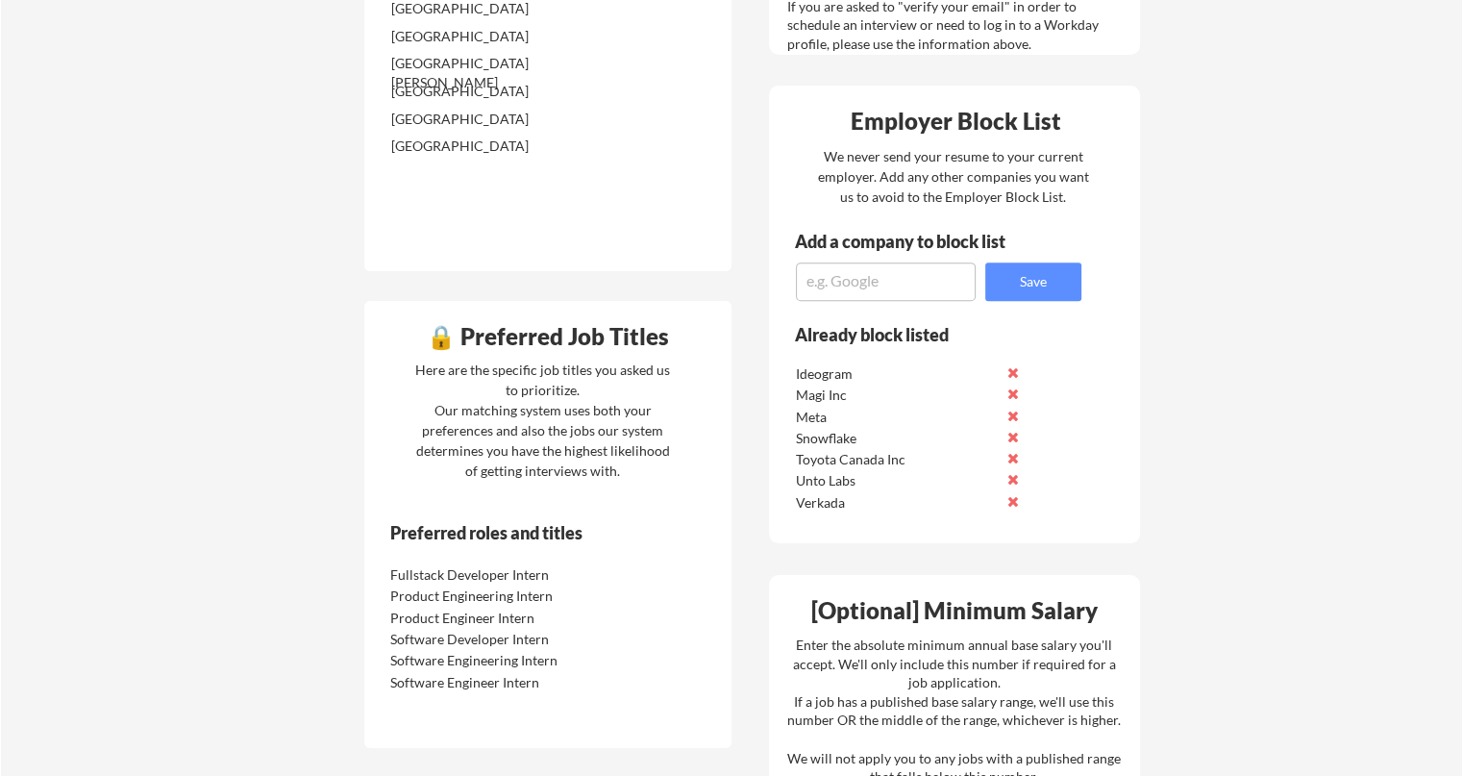 This screenshot has height=776, width=1462. I want to click on div: Verkada, so click(897, 503).